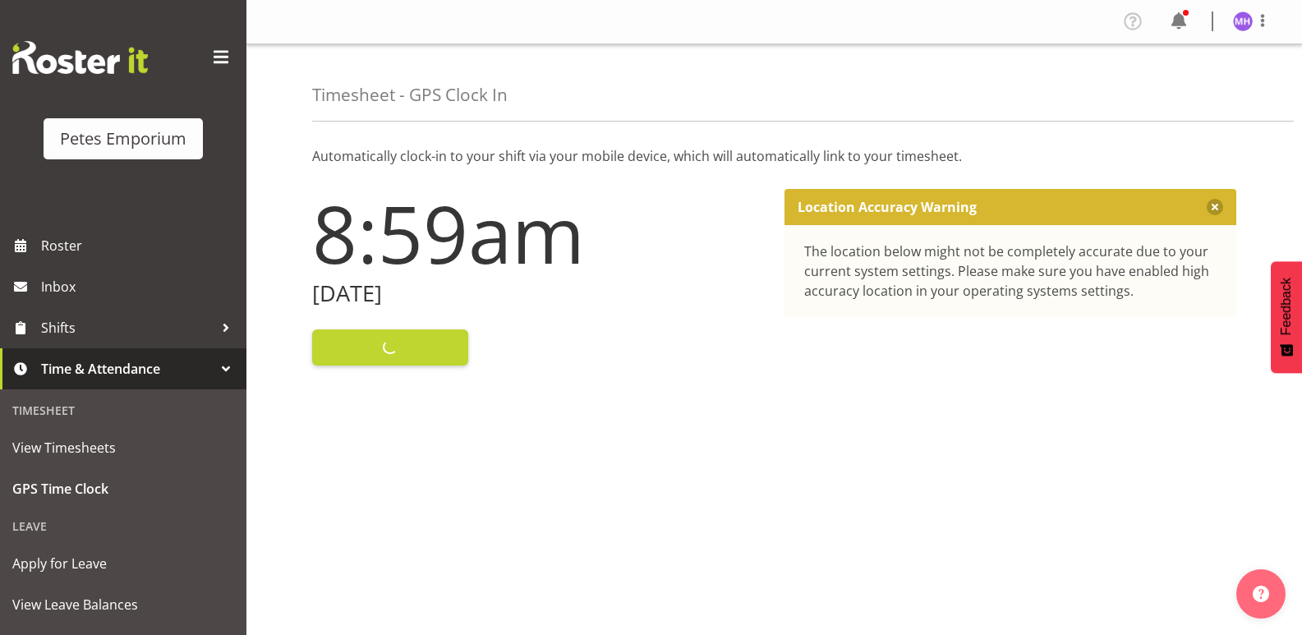  I want to click on h4: Timesheet - GPS Clock In, so click(410, 94).